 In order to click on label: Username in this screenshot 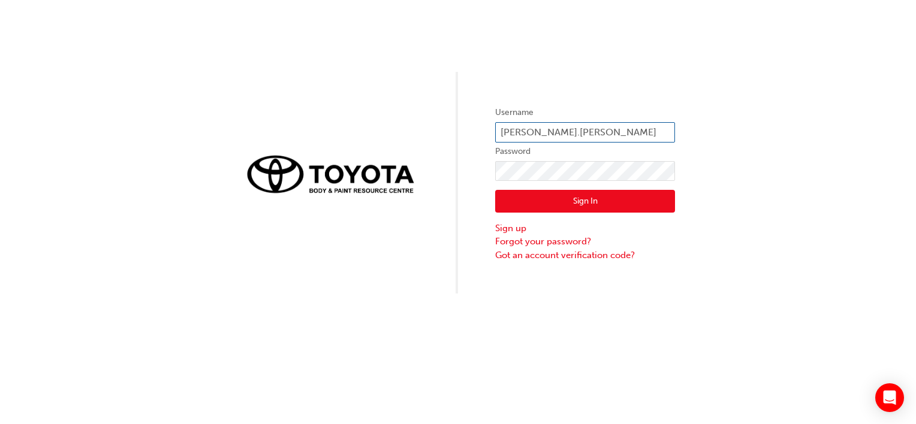, I will do `click(585, 113)`.